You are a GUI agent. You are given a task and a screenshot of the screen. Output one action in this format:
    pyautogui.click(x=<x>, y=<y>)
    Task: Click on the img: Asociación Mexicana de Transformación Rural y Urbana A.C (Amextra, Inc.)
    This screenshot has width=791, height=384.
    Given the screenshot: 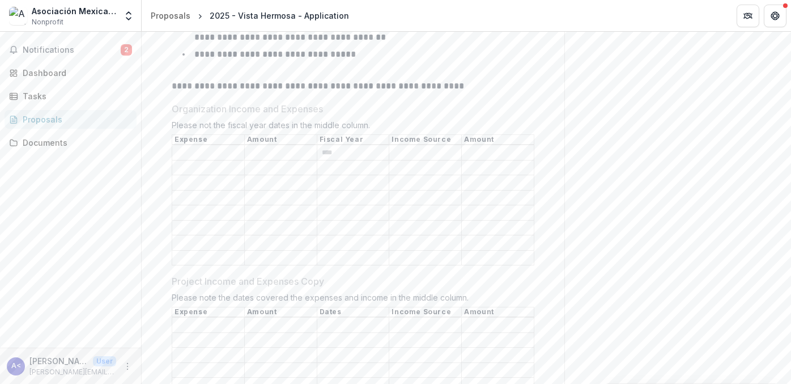 What is the action you would take?
    pyautogui.click(x=18, y=16)
    